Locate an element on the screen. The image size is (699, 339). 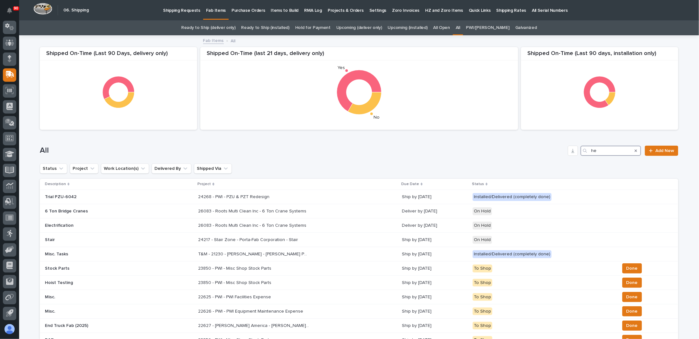
h1: All is located at coordinates (303, 151).